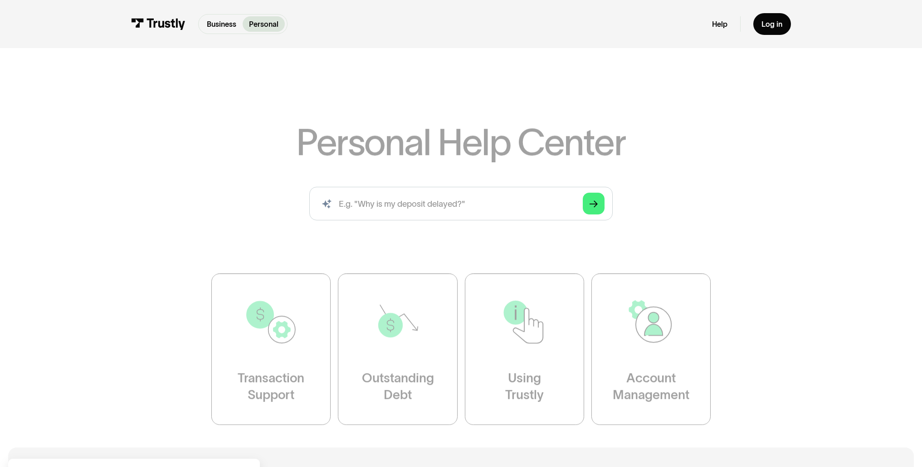 This screenshot has height=467, width=922. Describe the element at coordinates (158, 24) in the screenshot. I see `img: Trustly Logo` at that location.